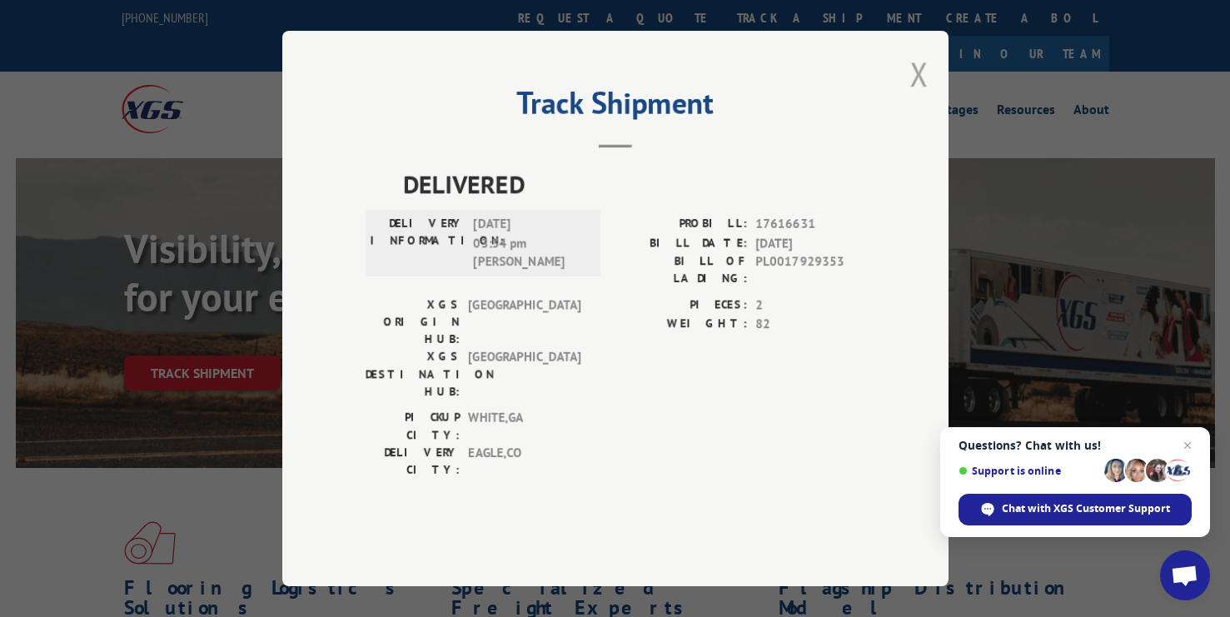 The image size is (1230, 617). I want to click on label: PROBILL:, so click(681, 224).